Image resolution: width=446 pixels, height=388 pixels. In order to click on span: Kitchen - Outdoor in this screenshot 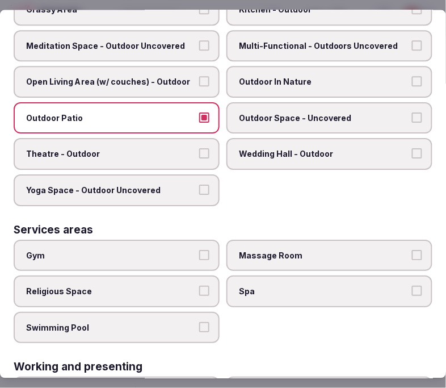, I will do `click(323, 10)`.